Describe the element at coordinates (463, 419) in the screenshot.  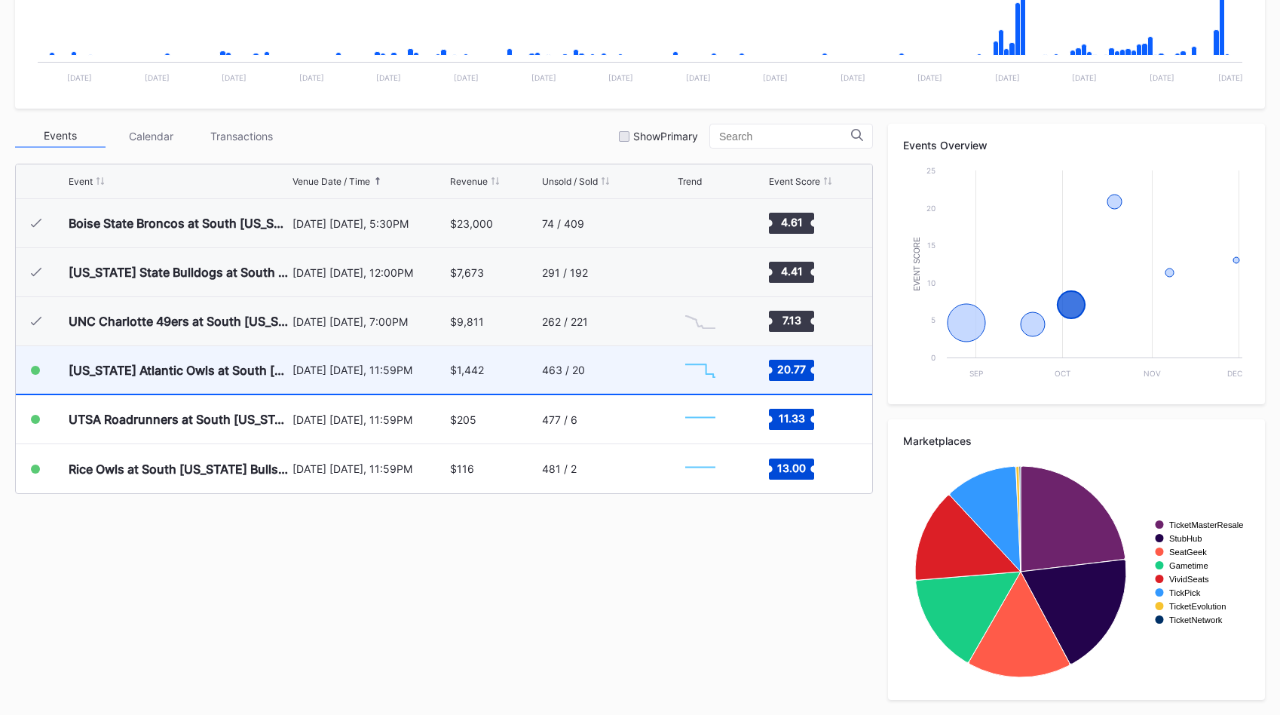
I see `div: $205` at that location.